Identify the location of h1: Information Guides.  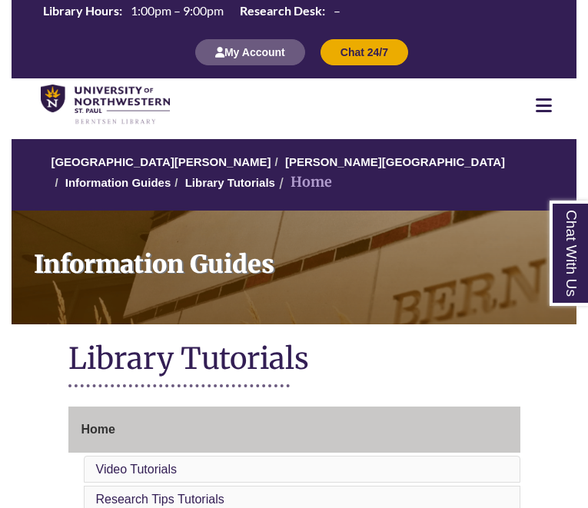
(300, 258).